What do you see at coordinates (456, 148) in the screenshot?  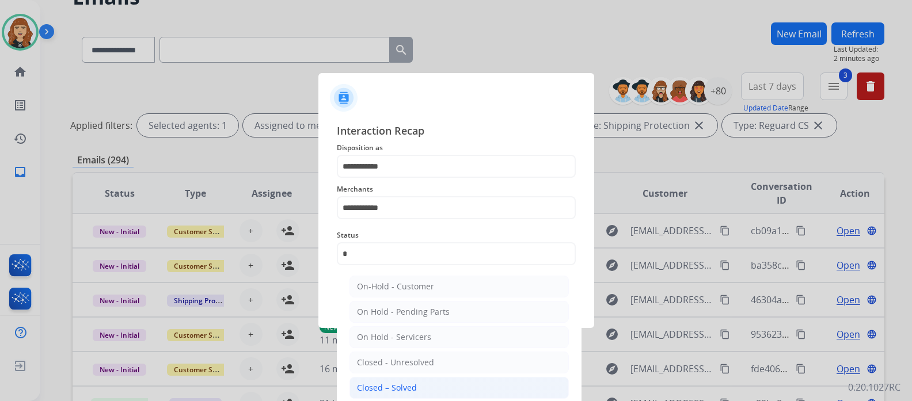 I see `span: Disposition as` at bounding box center [456, 148].